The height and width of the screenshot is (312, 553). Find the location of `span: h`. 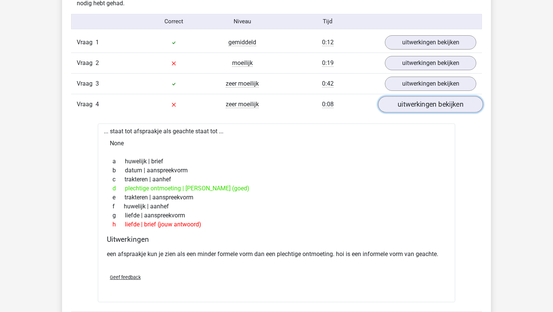

span: h is located at coordinates (118, 225).